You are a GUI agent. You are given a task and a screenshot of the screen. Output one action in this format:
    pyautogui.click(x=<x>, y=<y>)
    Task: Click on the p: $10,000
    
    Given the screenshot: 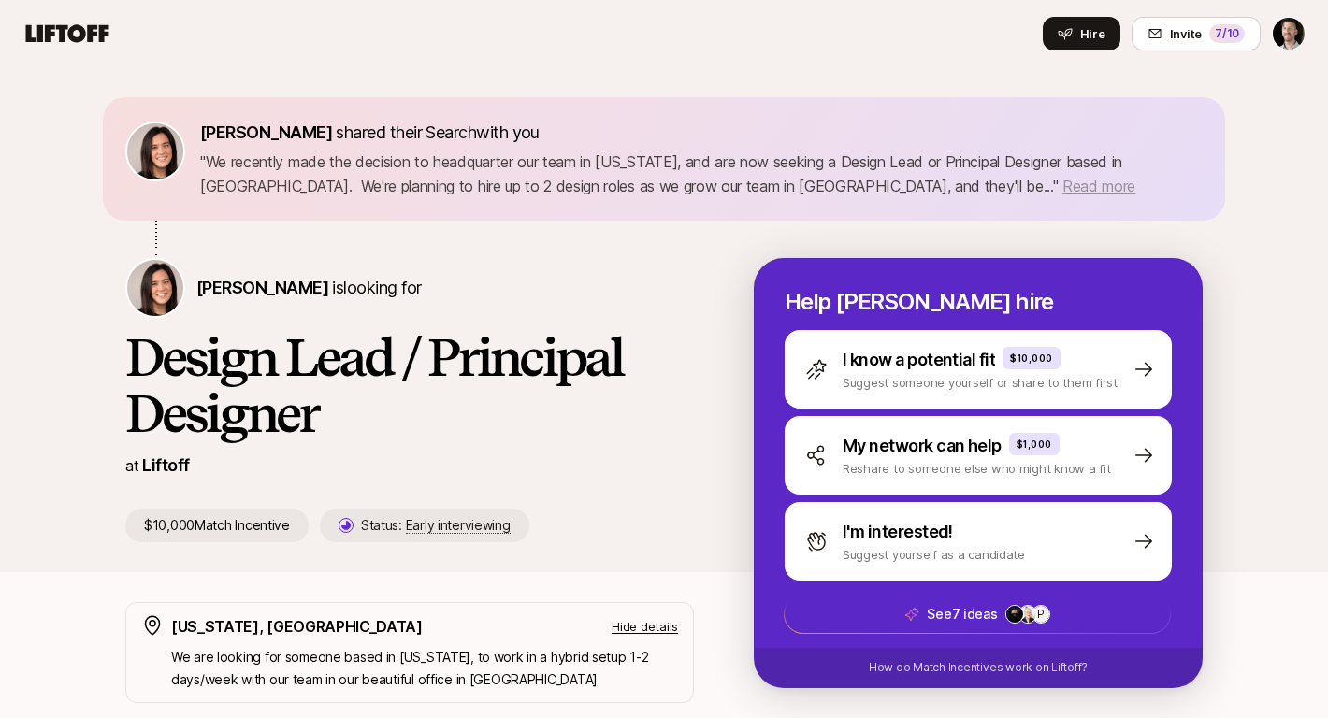 What is the action you would take?
    pyautogui.click(x=1031, y=358)
    